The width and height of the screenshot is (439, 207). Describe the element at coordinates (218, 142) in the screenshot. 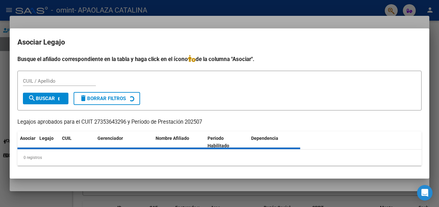

I see `span: Periodo Habilitado` at that location.